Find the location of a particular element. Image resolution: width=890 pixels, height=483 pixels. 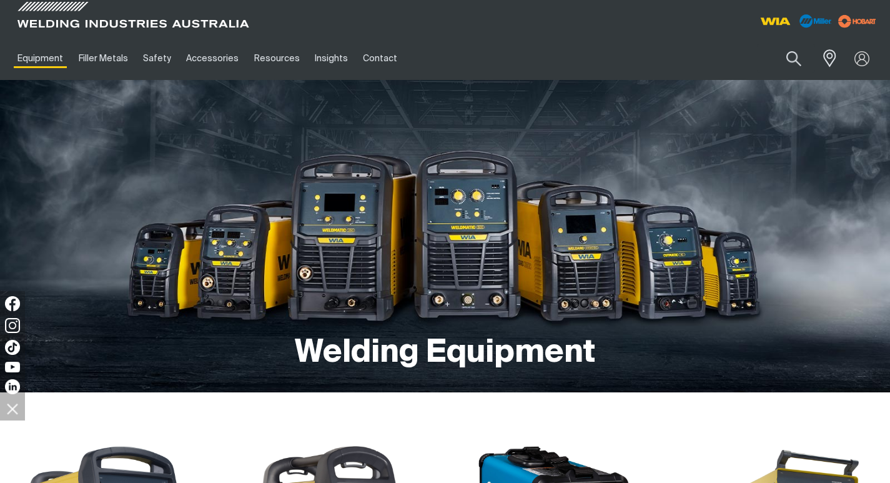

a: Accessories is located at coordinates (212, 58).